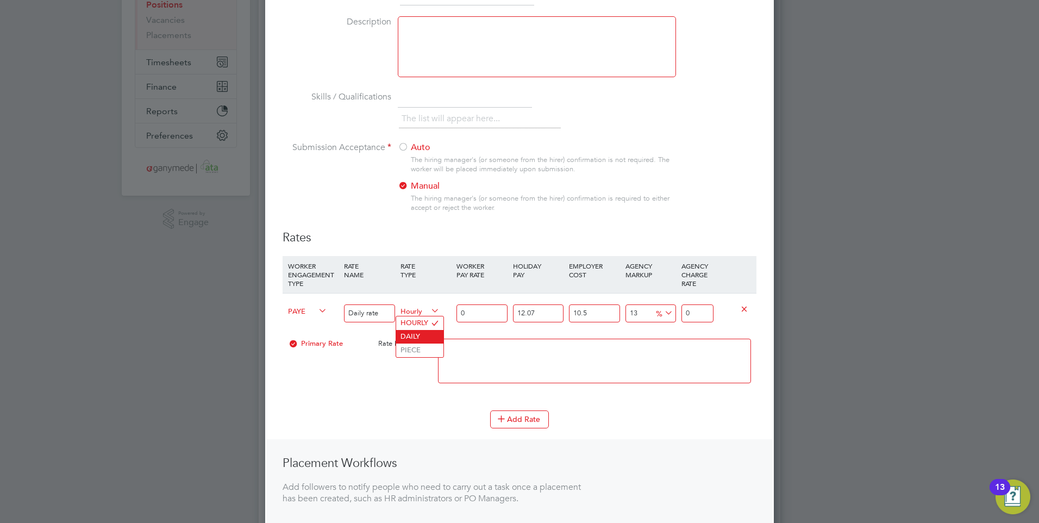 Image resolution: width=1039 pixels, height=523 pixels. I want to click on div: The hiring manager's (or someone from the hirer) confirmation is required to either accept or rej..., so click(543, 203).